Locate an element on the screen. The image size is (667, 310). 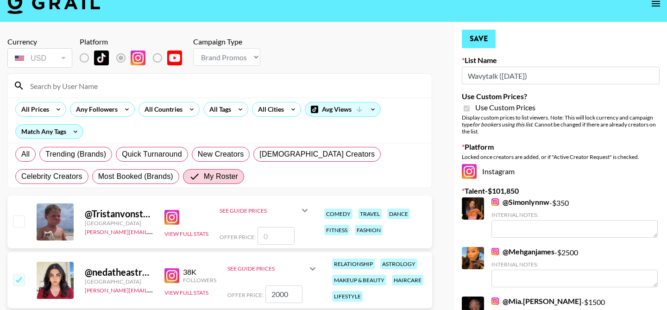
div: Any Followers is located at coordinates (95, 109).